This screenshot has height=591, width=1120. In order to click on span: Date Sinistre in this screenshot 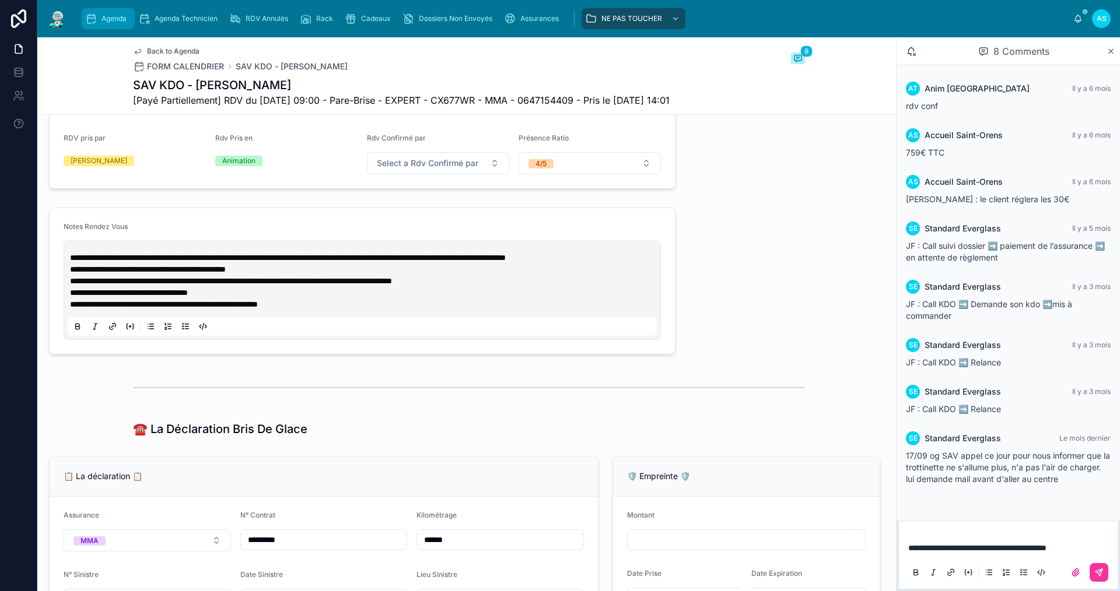, I will do `click(261, 575)`.